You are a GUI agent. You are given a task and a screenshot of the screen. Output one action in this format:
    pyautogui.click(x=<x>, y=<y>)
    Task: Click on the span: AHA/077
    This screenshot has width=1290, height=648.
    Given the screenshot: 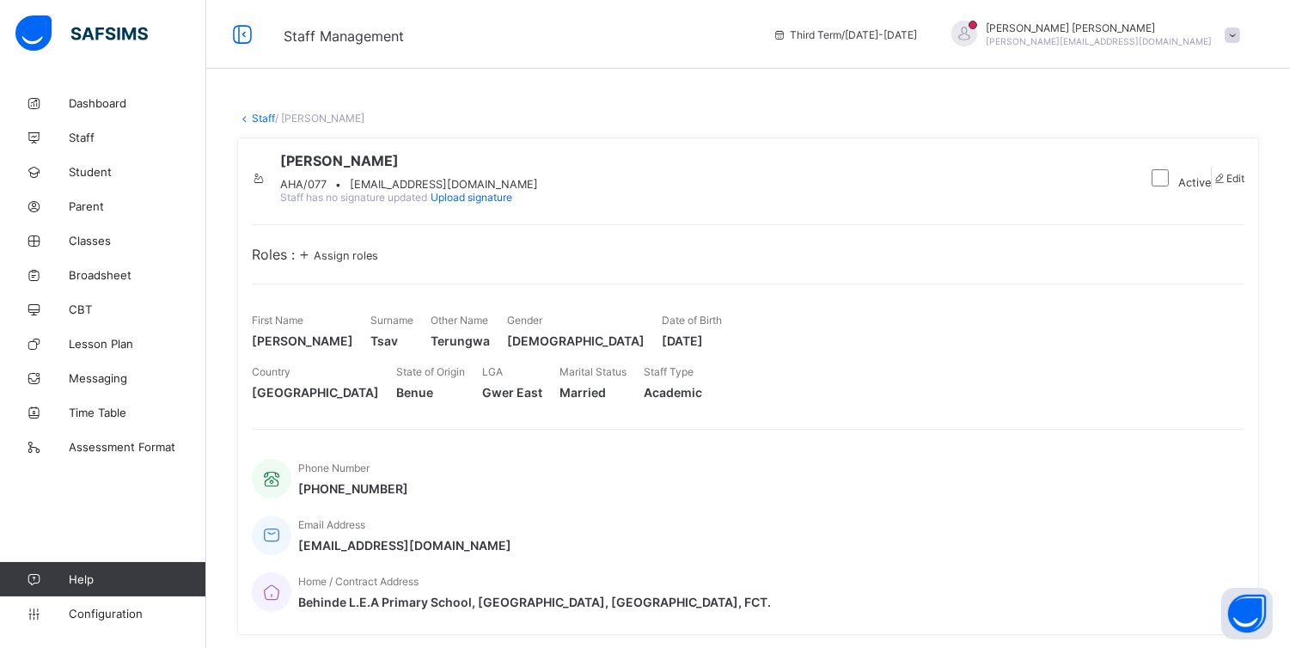 What is the action you would take?
    pyautogui.click(x=303, y=184)
    